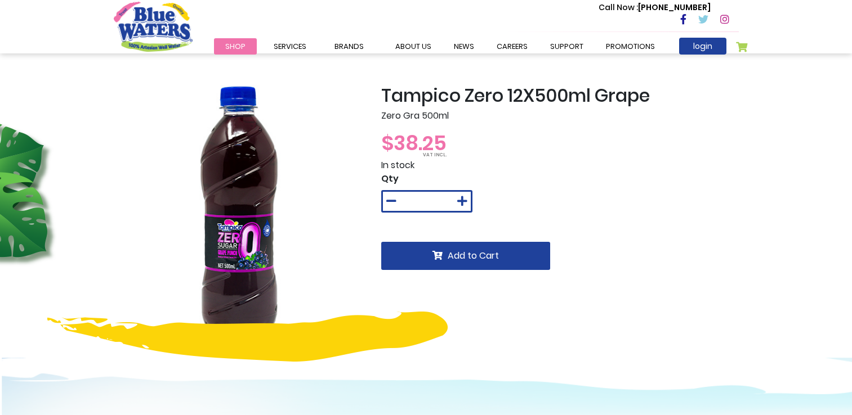  Describe the element at coordinates (464, 46) in the screenshot. I see `a: News` at that location.